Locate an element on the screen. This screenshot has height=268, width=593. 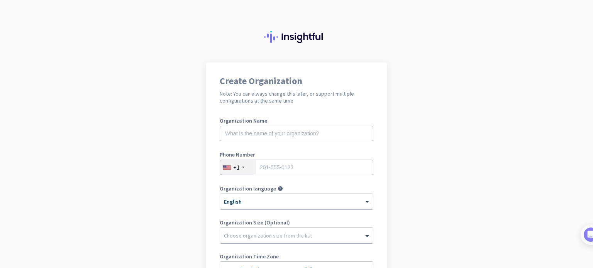
h2: Note: You can always change this later, or support multiple configurations at the same time is located at coordinates (296, 97).